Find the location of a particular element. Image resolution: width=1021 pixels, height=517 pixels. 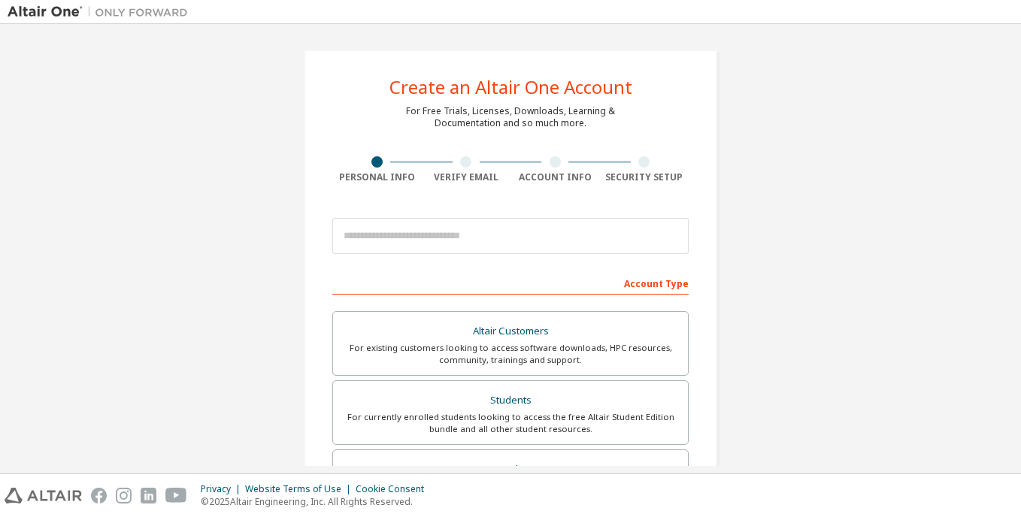

div: For Free Trials, Licenses, Downloads, Learning & Documentation and so much more. is located at coordinates (511, 117).